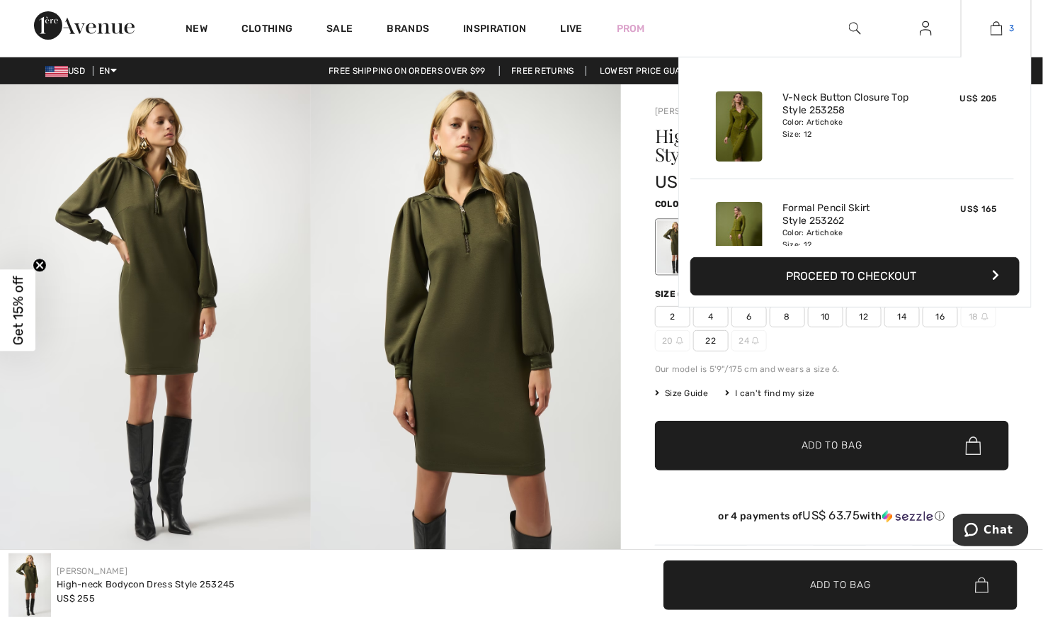 This screenshot has width=1043, height=620. What do you see at coordinates (925, 28) in the screenshot?
I see `a: Sign In` at bounding box center [925, 28].